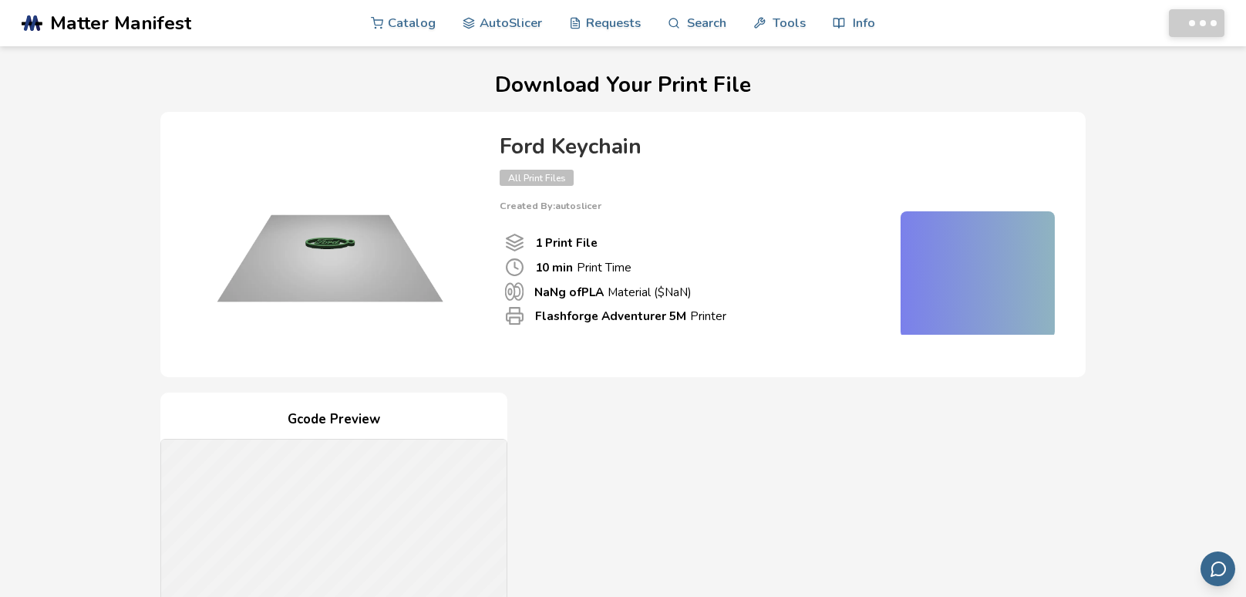 The width and height of the screenshot is (1246, 597). I want to click on span: Matter Manifest, so click(120, 23).